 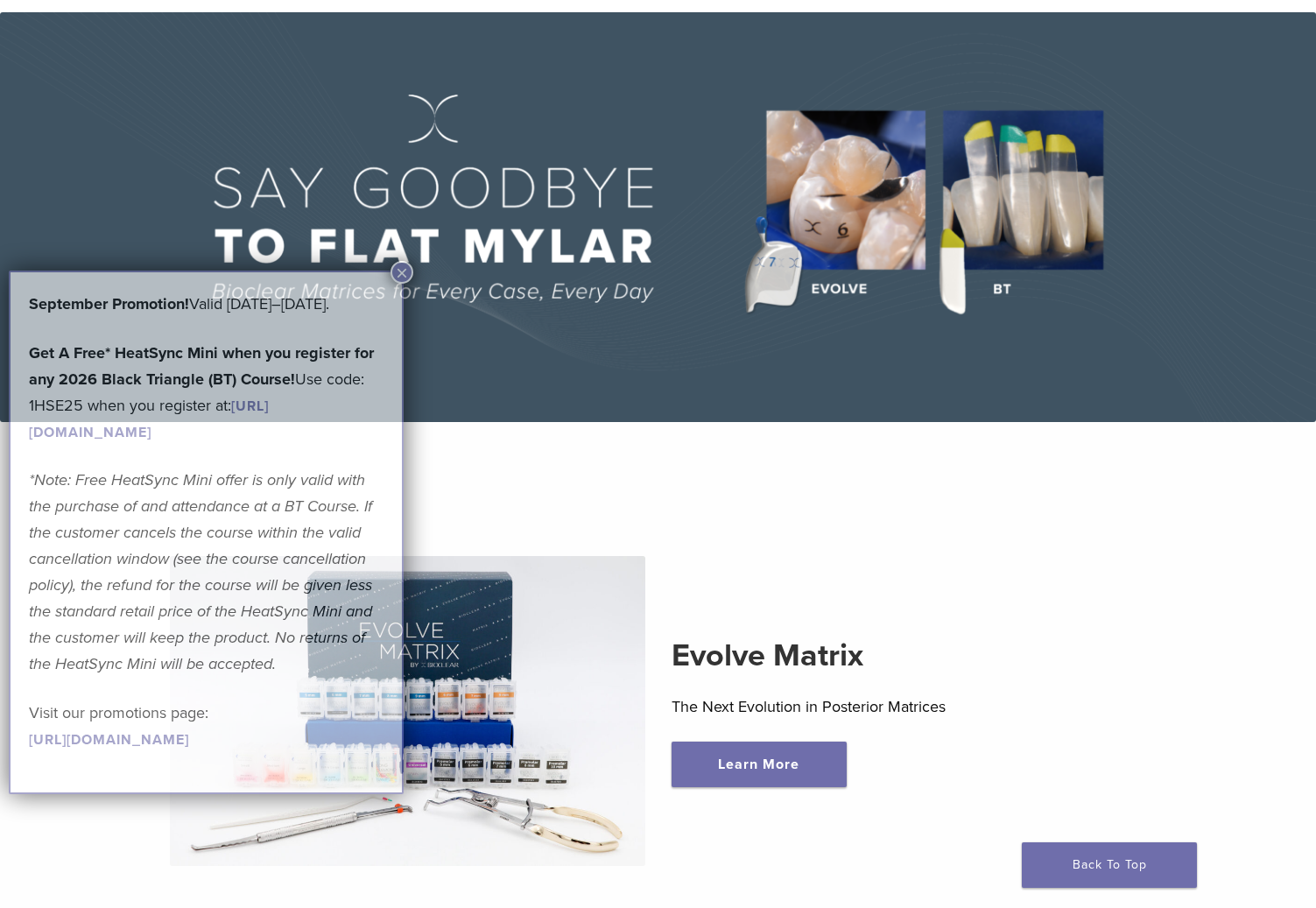 What do you see at coordinates (108, 304) in the screenshot?
I see `b: September Promotion!` at bounding box center [108, 304].